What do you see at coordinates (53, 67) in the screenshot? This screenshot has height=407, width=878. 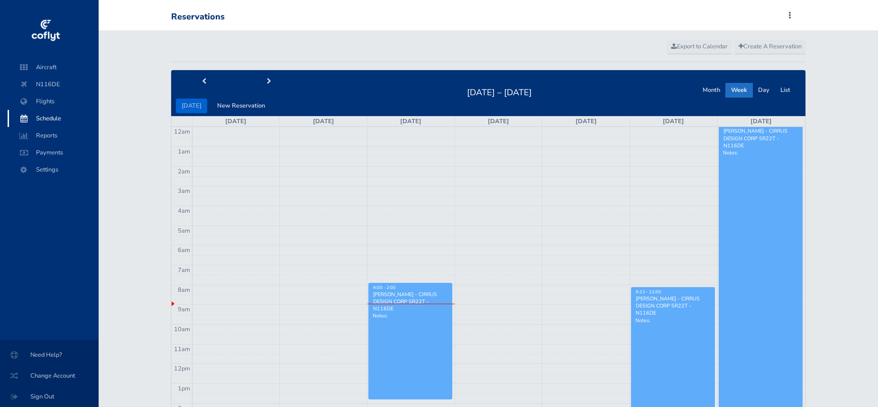 I see `span: Aircraft` at bounding box center [53, 67].